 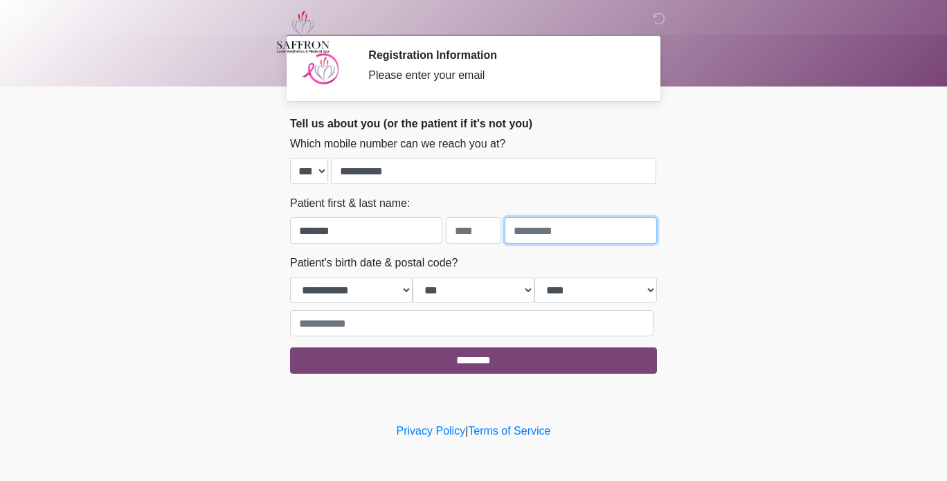 What do you see at coordinates (374, 263) in the screenshot?
I see `label: Patient's birth date & postal code?` at bounding box center [374, 263].